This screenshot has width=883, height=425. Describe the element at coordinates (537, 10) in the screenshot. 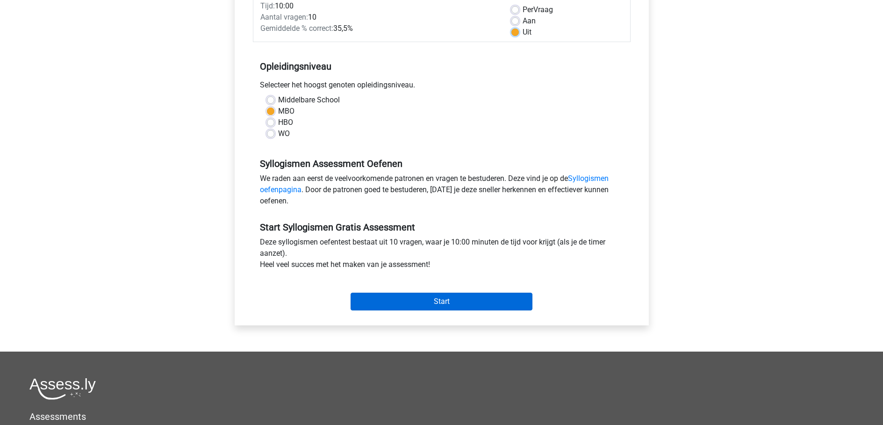

I see `label: Vraag` at that location.